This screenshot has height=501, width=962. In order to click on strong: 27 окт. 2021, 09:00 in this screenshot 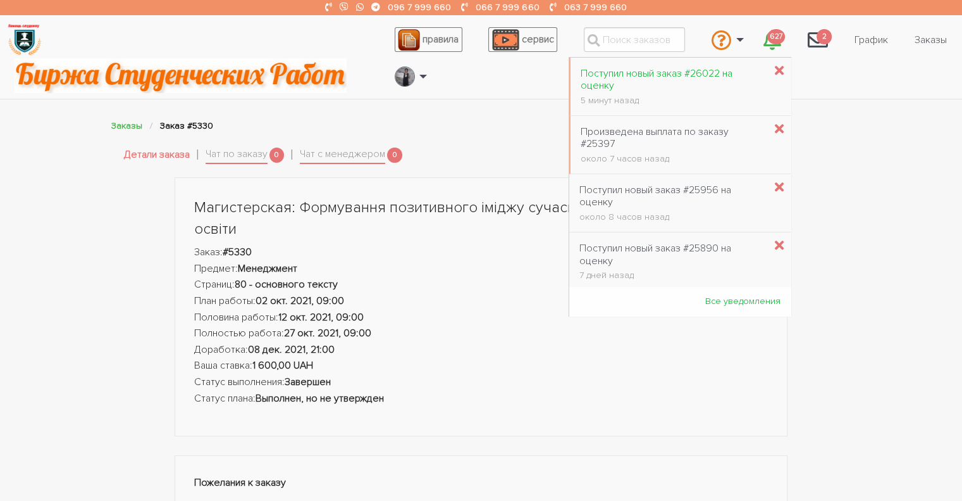, I will do `click(328, 333)`.